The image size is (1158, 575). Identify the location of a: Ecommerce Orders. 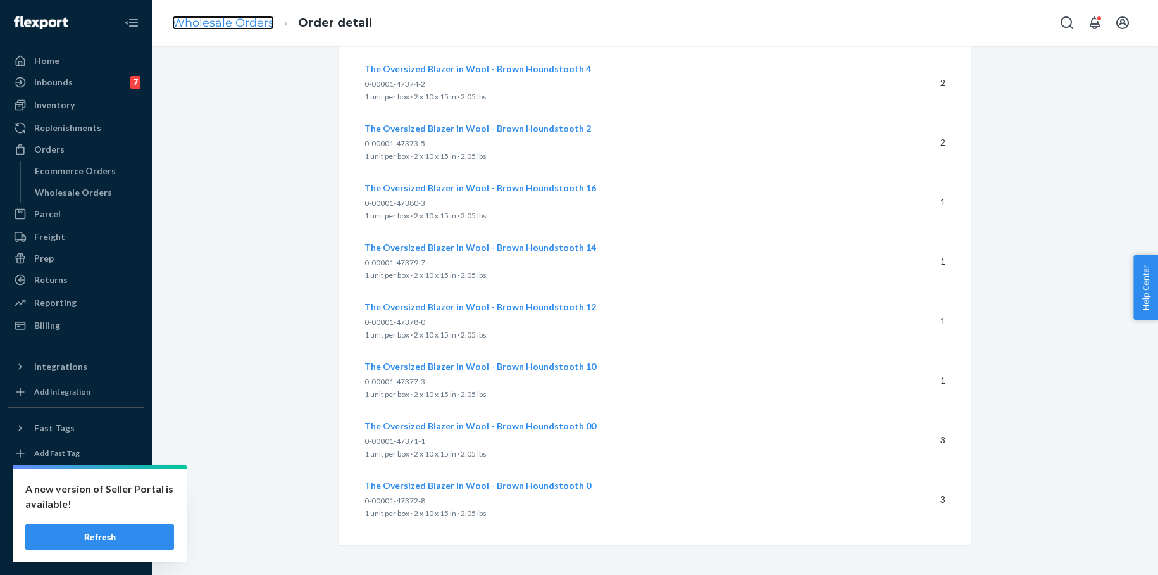
(87, 171).